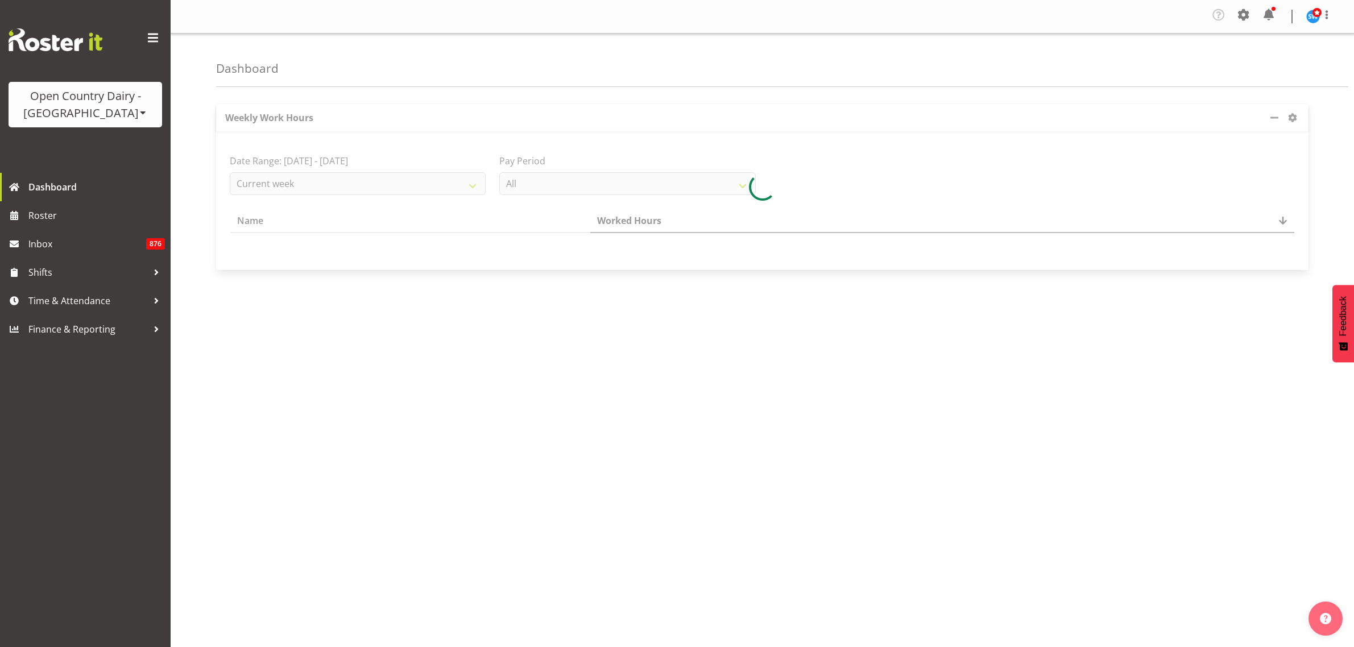  What do you see at coordinates (87, 244) in the screenshot?
I see `span: Inbox` at bounding box center [87, 244].